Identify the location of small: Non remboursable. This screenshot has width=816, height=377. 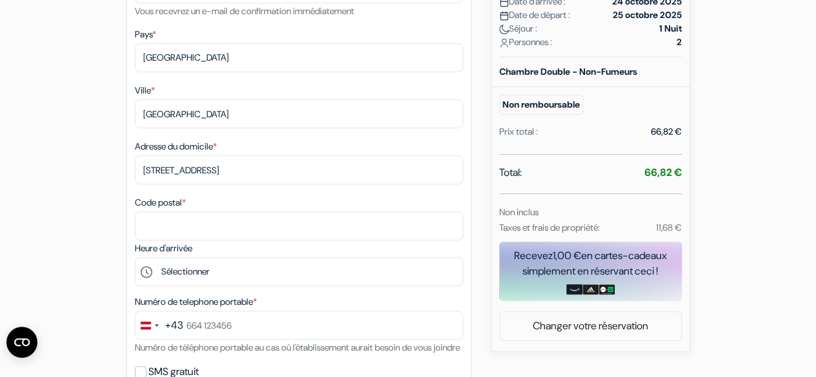
(541, 104).